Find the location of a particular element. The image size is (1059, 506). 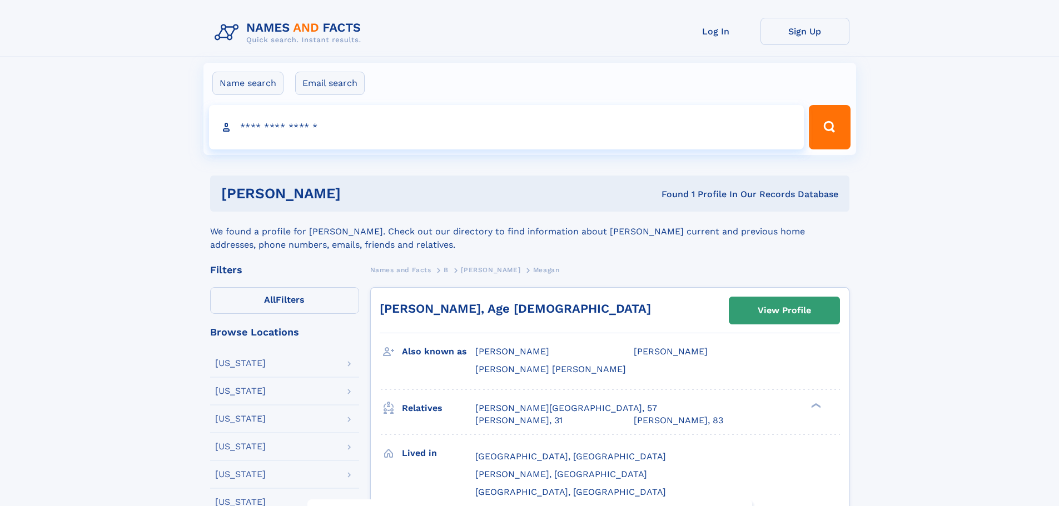

span: B is located at coordinates (446, 270).